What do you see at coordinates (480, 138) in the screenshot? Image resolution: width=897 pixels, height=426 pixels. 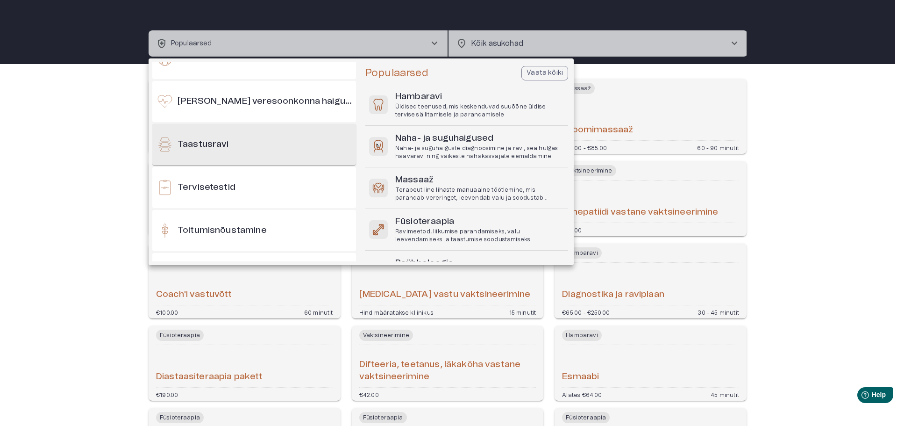 I see `h6: Naha- ja suguhaigused` at bounding box center [480, 138].